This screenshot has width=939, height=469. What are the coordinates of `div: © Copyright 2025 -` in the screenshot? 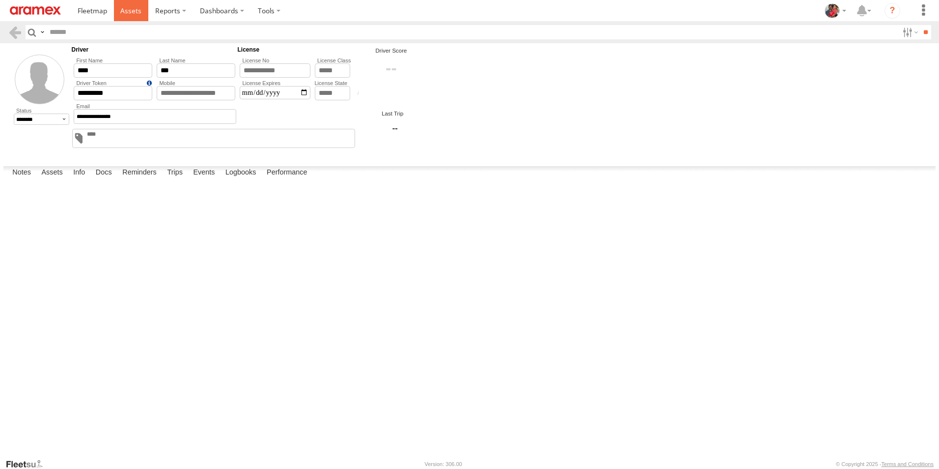 It's located at (885, 464).